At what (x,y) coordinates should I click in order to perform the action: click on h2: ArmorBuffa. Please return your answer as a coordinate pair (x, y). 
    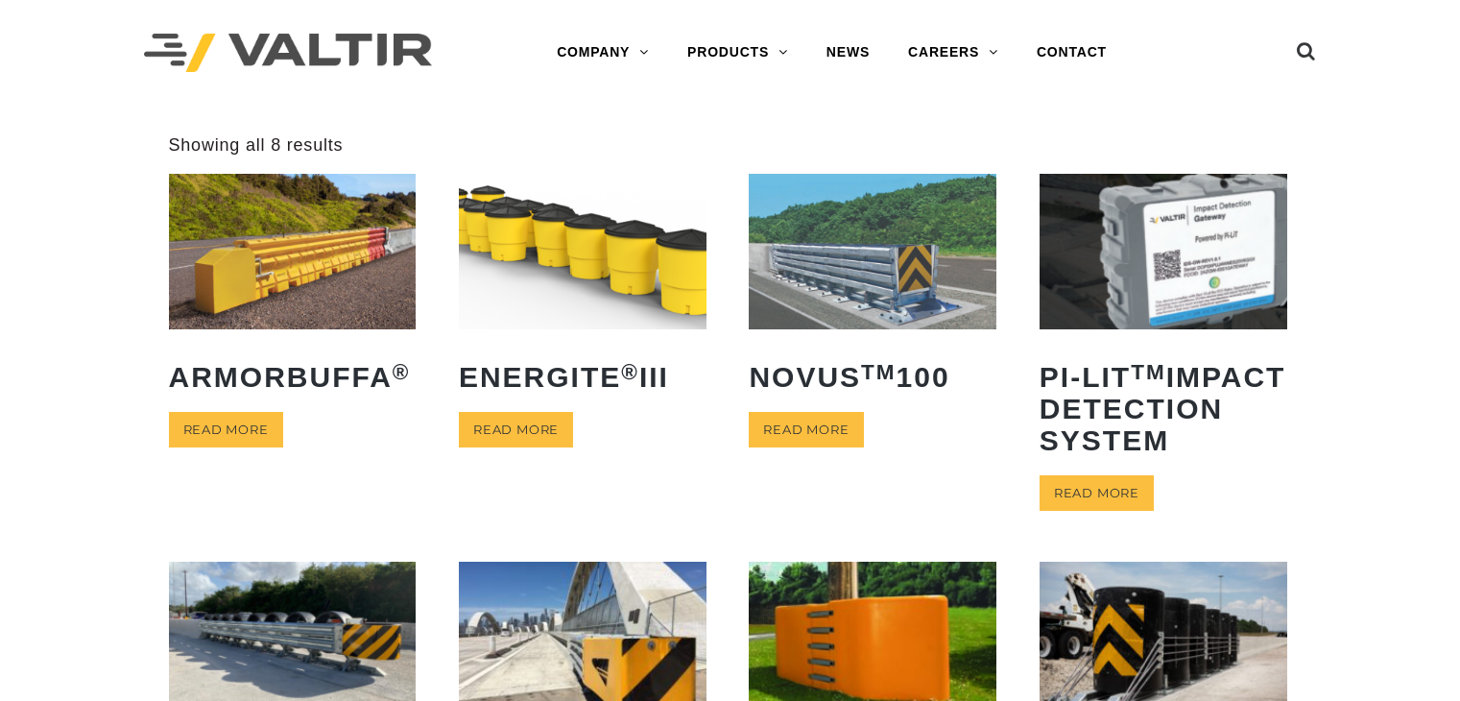
    Looking at the image, I should click on (293, 376).